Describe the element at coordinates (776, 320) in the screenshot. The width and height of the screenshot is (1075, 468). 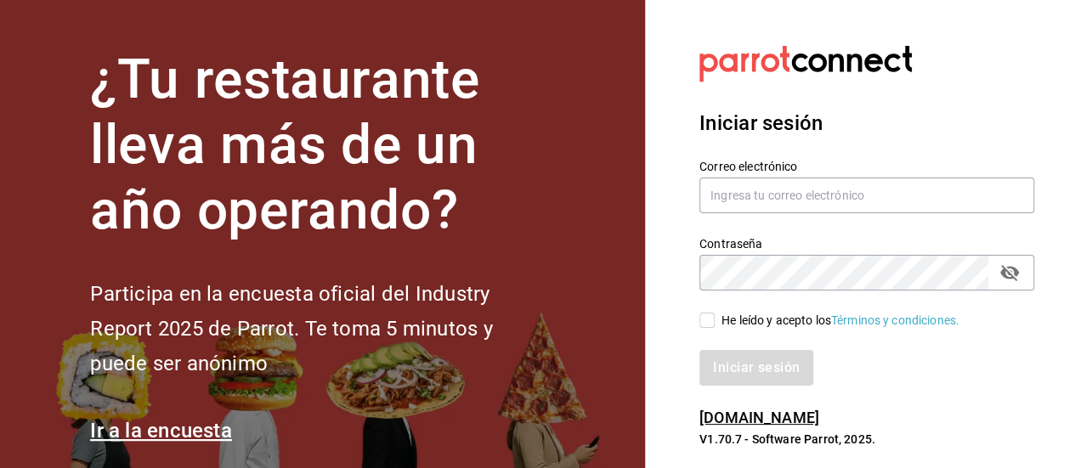
I see `font: He leído y acepto los` at that location.